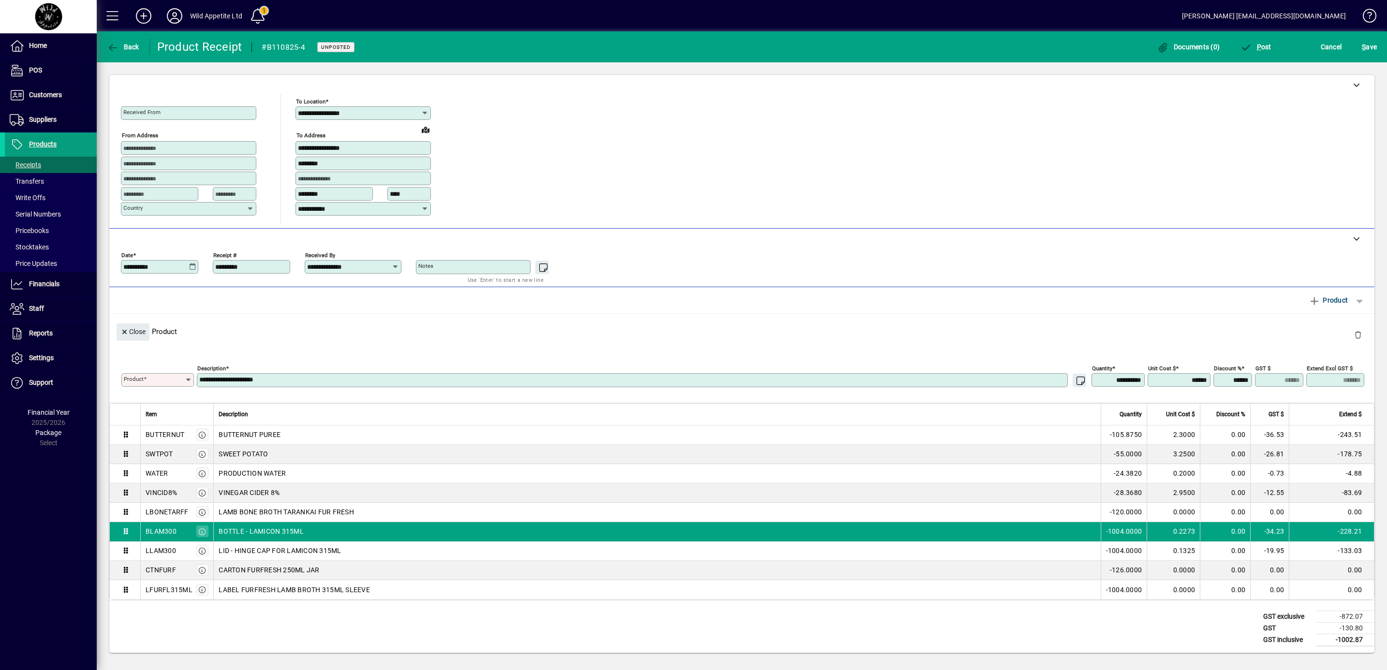 The image size is (1387, 670). Describe the element at coordinates (51, 95) in the screenshot. I see `a: Customers` at that location.